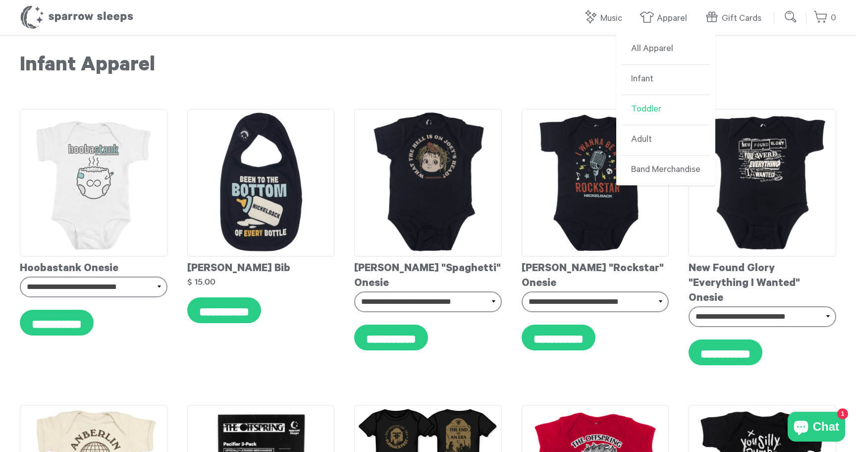 The image size is (856, 452). I want to click on a: Adult, so click(666, 140).